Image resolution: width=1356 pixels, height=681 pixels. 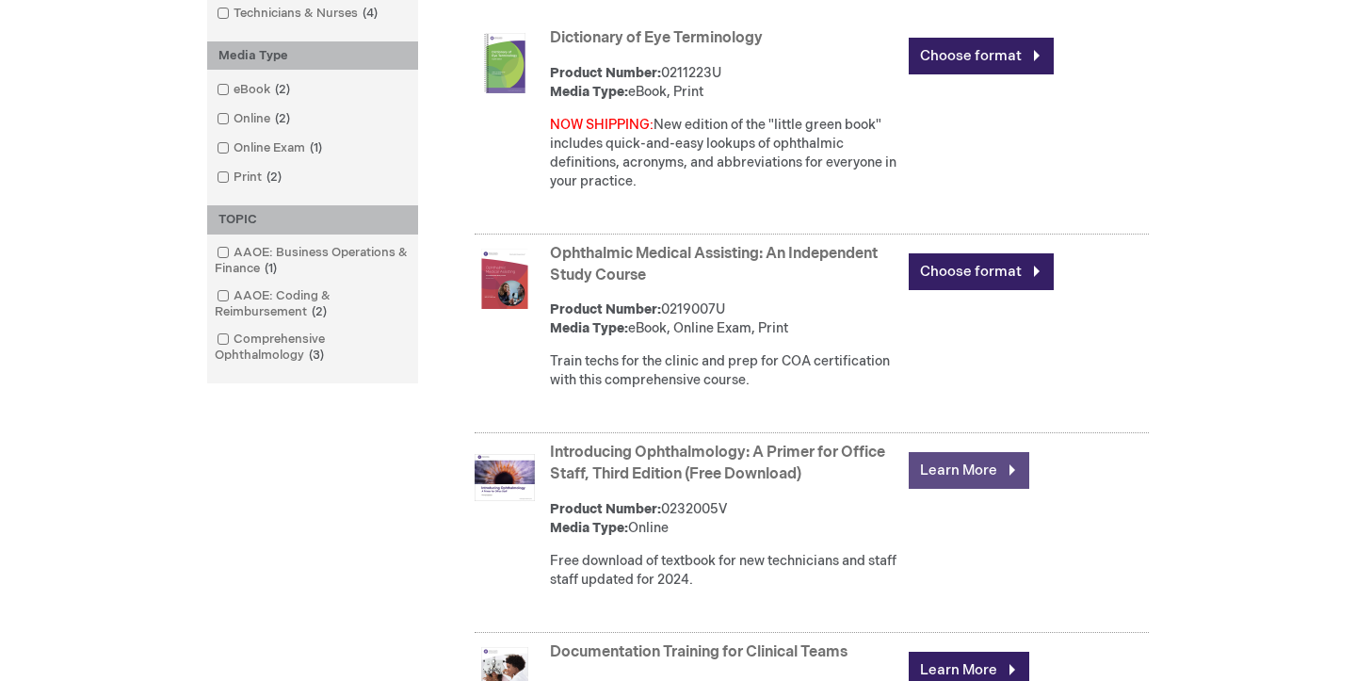 What do you see at coordinates (313, 261) in the screenshot?
I see `a: AAOE: Business Operations & Finance1` at bounding box center [313, 261].